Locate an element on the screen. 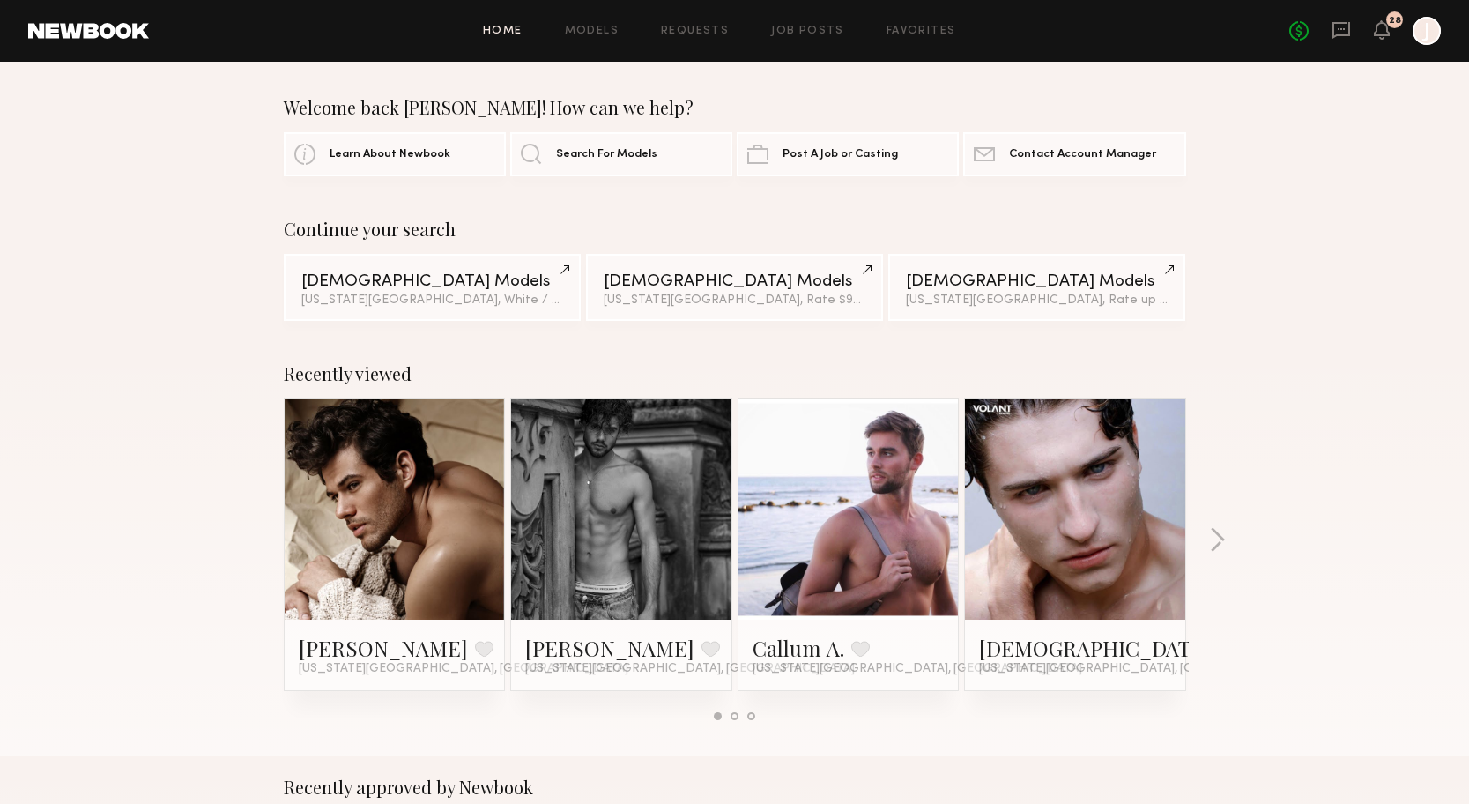  a: Learn About Newbook is located at coordinates (395, 154).